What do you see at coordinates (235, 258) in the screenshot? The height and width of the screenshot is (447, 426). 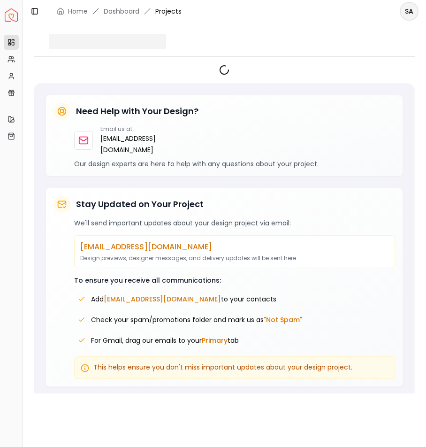 I see `p: Design previews, designer messages, and delivery updates will be sent here` at bounding box center [235, 258].